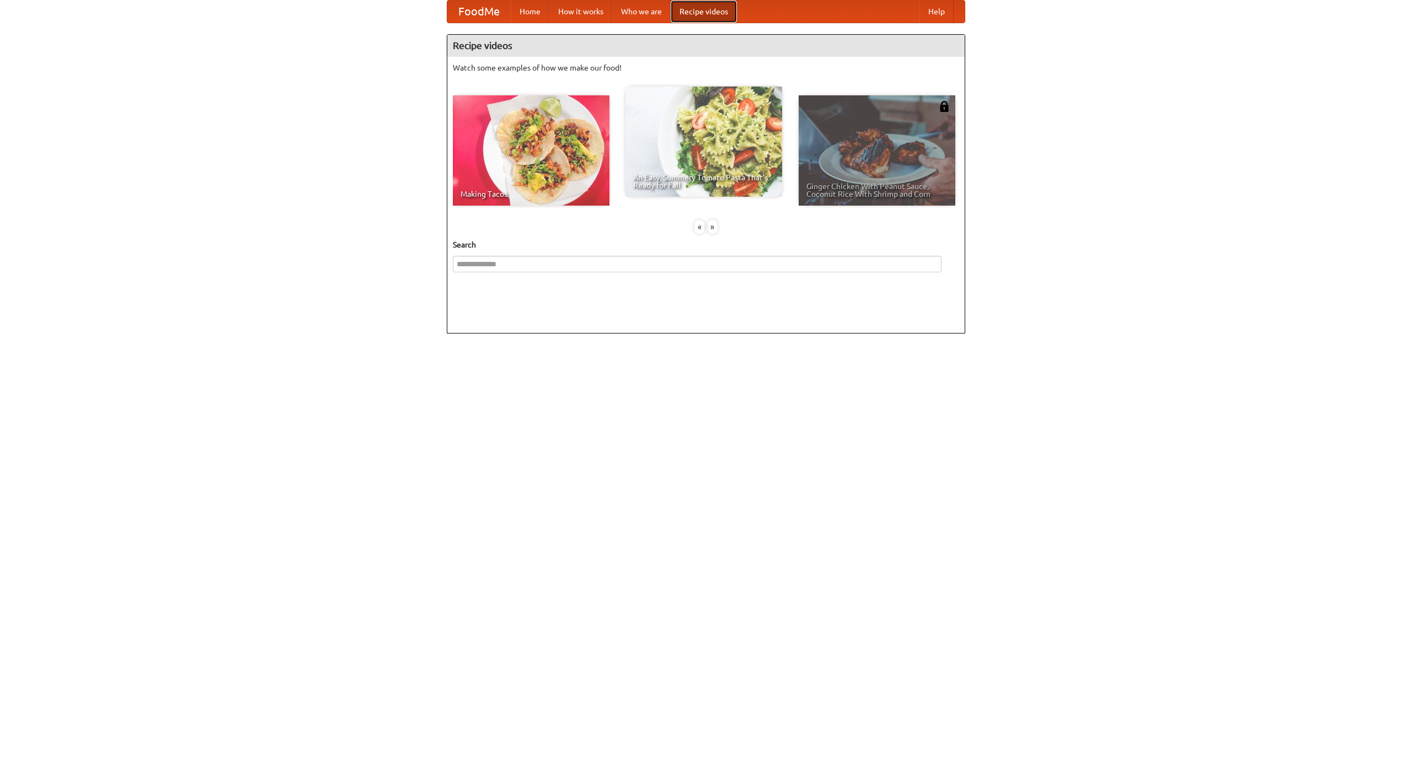  What do you see at coordinates (704, 181) in the screenshot?
I see `span: An Easy, Summery Tomato Pasta That's Ready for Fall` at bounding box center [704, 181].